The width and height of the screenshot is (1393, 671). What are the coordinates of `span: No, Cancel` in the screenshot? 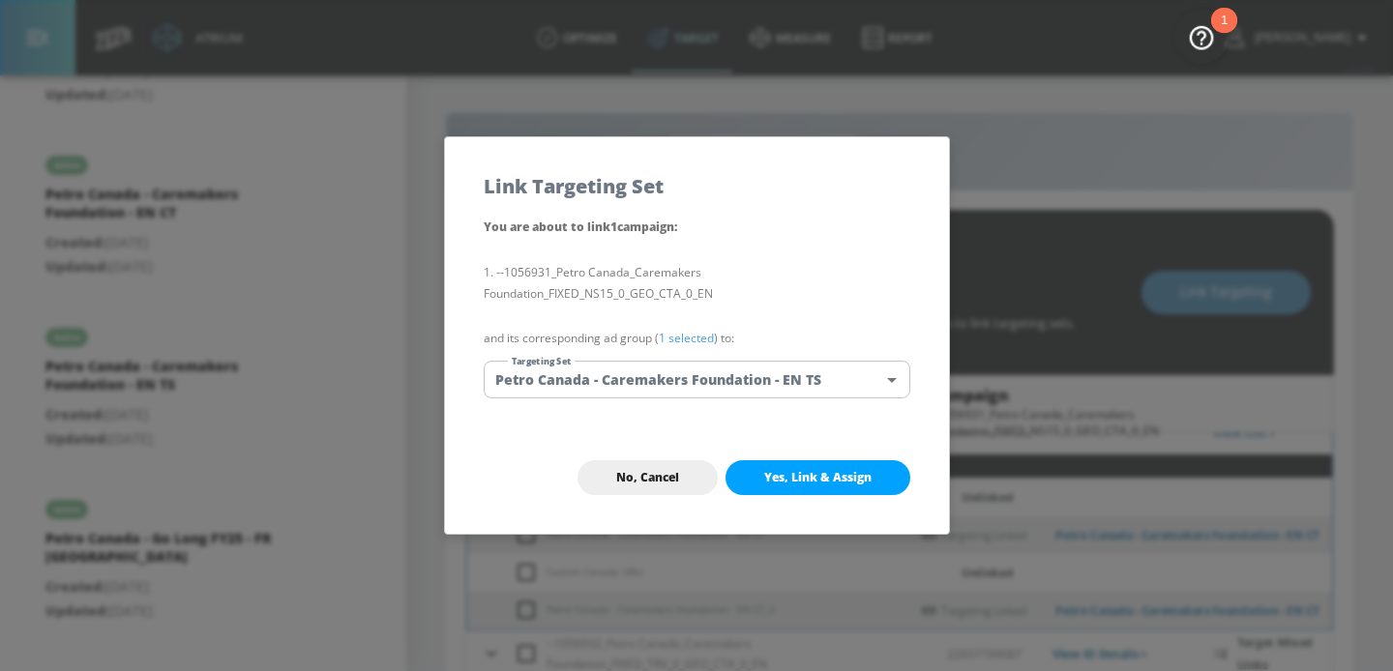 It's located at (647, 478).